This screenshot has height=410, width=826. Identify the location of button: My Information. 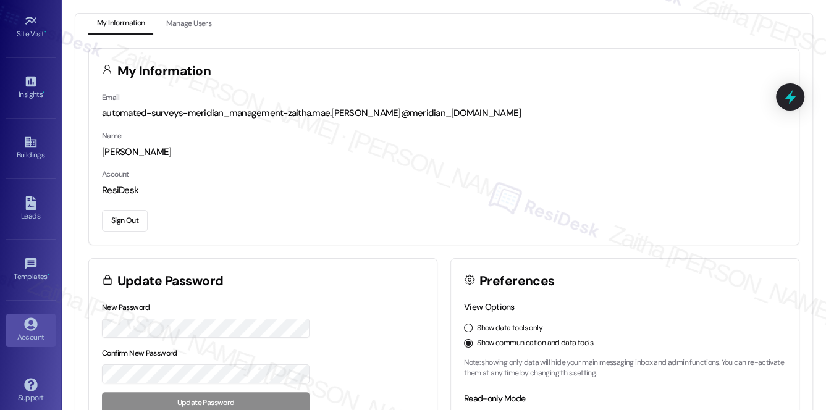
(120, 24).